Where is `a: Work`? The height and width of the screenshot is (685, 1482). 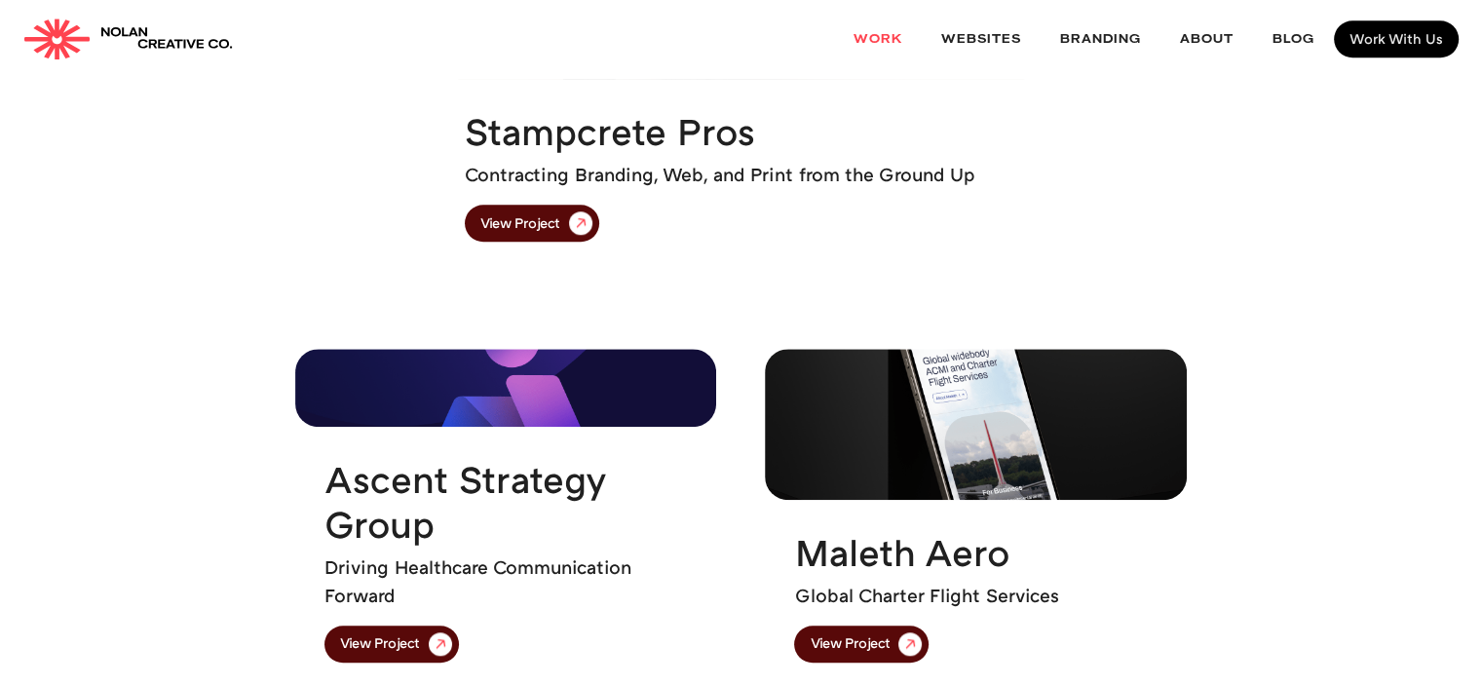
a: Work is located at coordinates (878, 39).